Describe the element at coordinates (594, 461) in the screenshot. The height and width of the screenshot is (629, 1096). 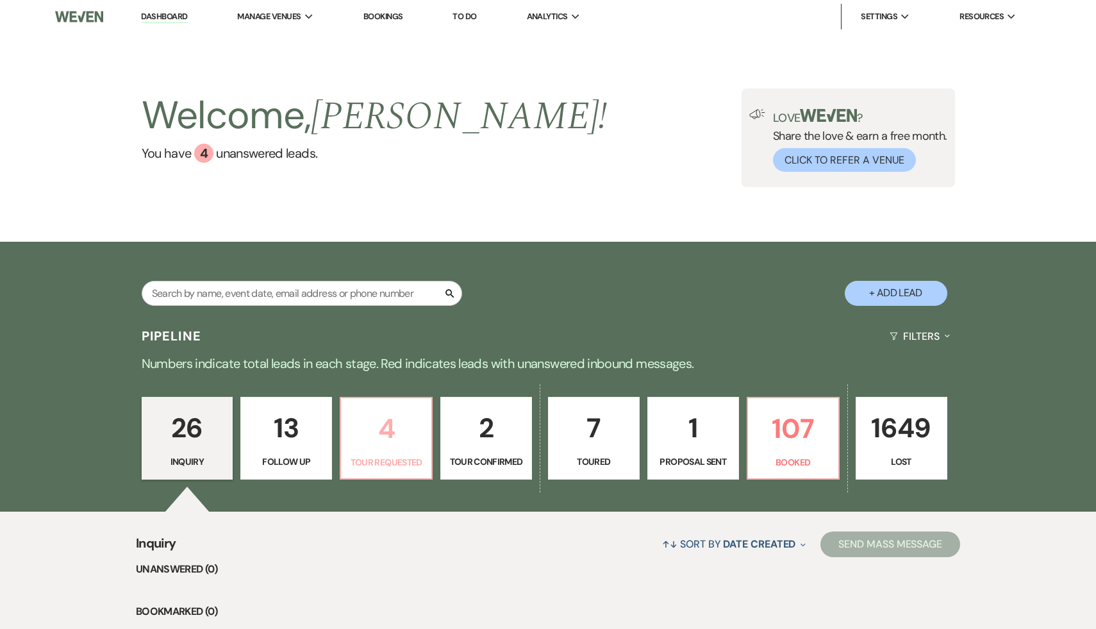
I see `p: Toured` at that location.